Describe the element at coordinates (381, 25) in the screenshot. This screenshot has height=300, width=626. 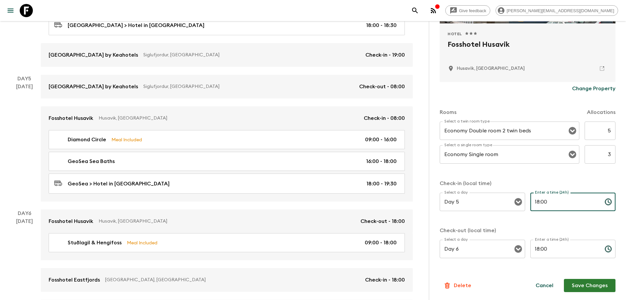
I see `p: 18:00 - 18:30` at that location.